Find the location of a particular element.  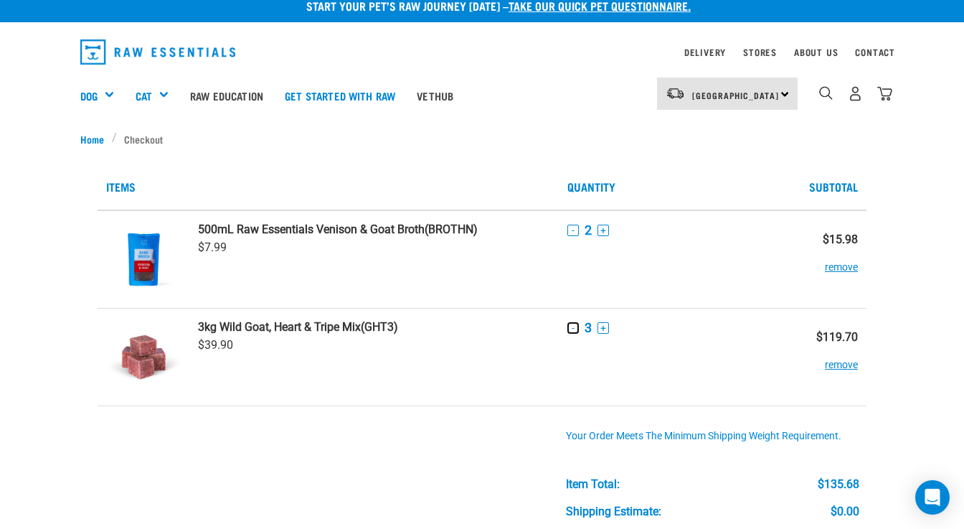

div: Item Total: is located at coordinates (593, 484).